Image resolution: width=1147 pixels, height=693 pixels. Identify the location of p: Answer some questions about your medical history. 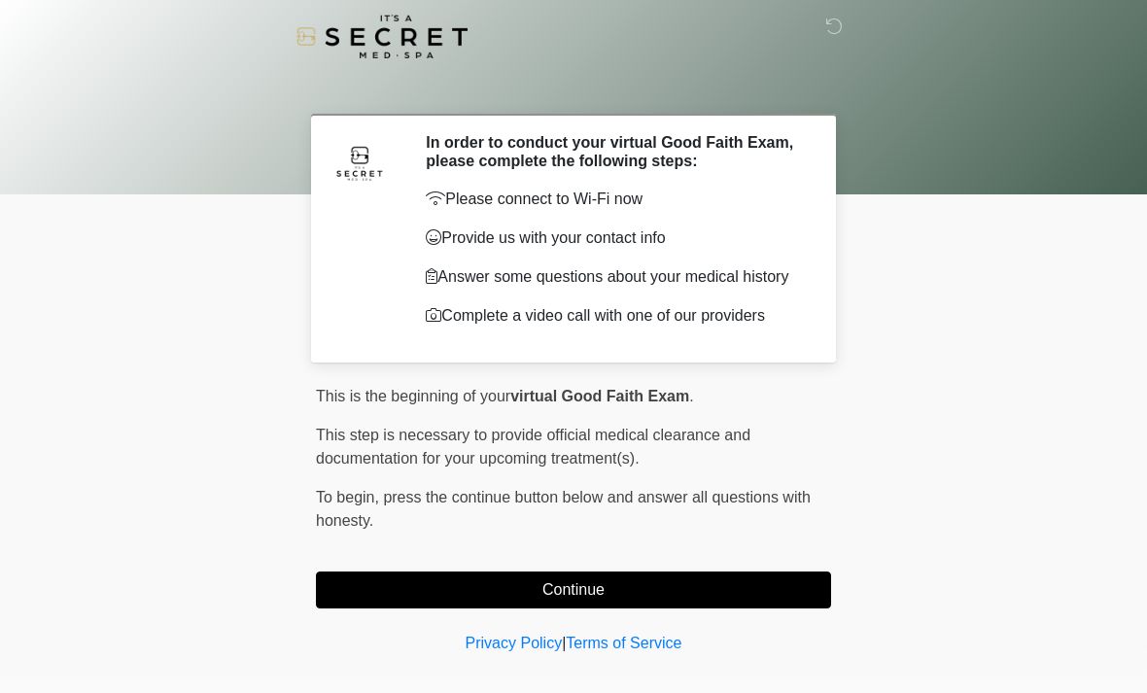
(613, 277).